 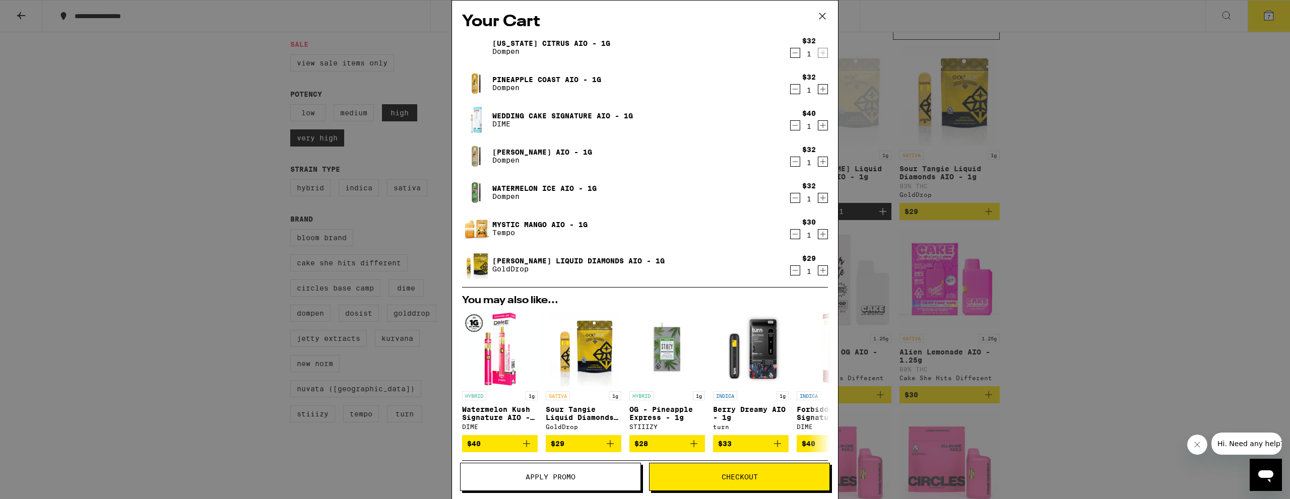 What do you see at coordinates (500, 373) in the screenshot?
I see `a: Open page for Watermelon Kush Signature AIO - 1g from DIME` at bounding box center [500, 373].